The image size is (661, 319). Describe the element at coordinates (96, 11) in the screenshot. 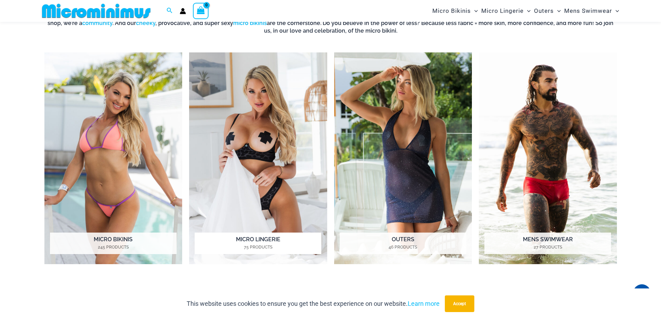

I see `img: MM SHOP LOGO FLAT` at that location.